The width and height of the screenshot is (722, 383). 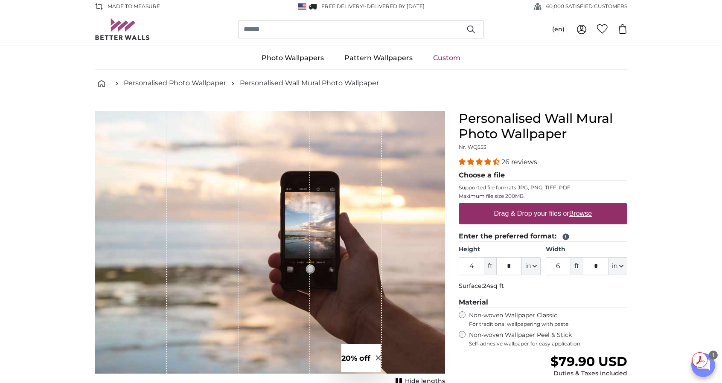 I want to click on legend: Choose a file, so click(x=543, y=175).